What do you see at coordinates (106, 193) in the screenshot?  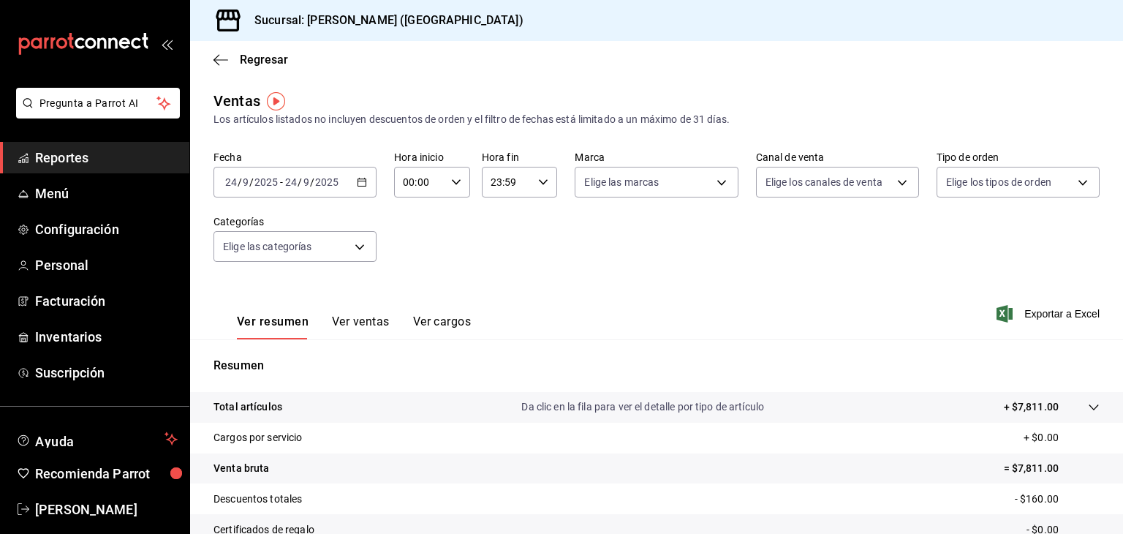 I see `span: Menú` at bounding box center [106, 193].